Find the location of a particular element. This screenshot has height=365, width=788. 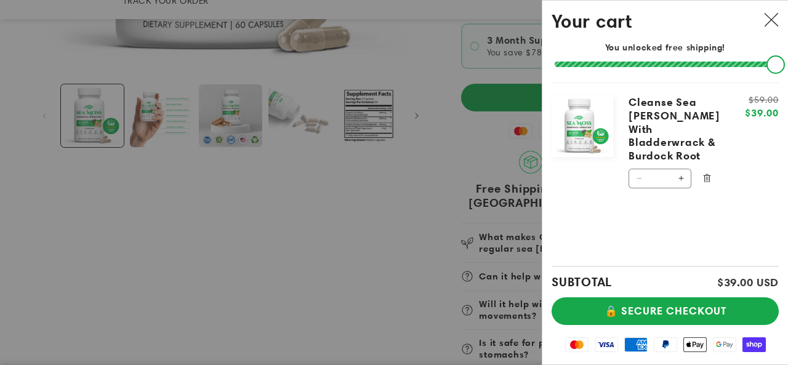

h2: SUBTOTAL is located at coordinates (582, 282).